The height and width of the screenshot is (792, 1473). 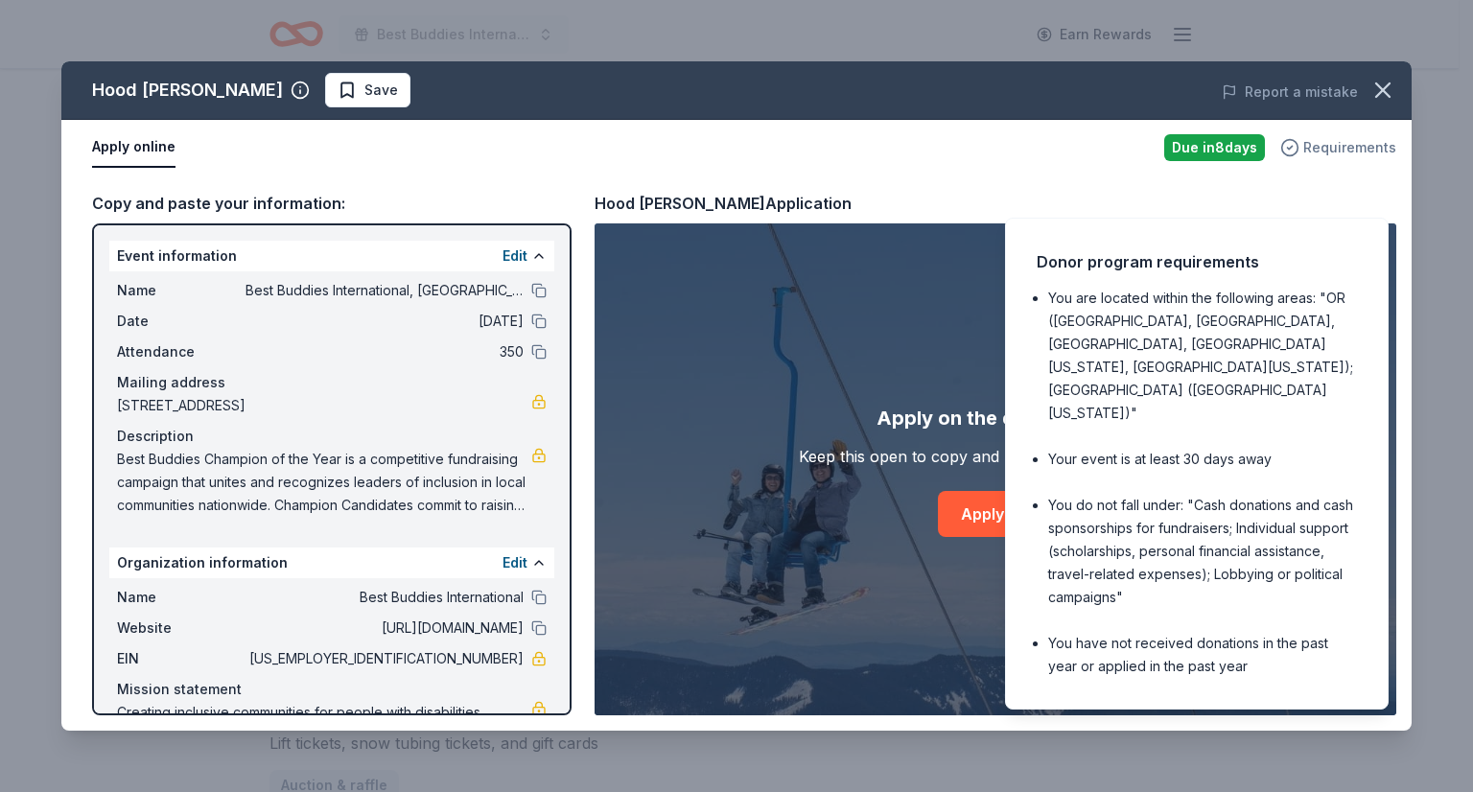 I want to click on span: 350, so click(x=384, y=352).